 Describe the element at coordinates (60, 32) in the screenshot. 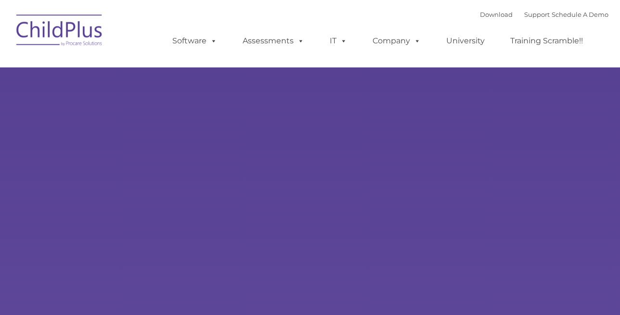

I see `img: ChildPlus by Procare Solutions` at that location.